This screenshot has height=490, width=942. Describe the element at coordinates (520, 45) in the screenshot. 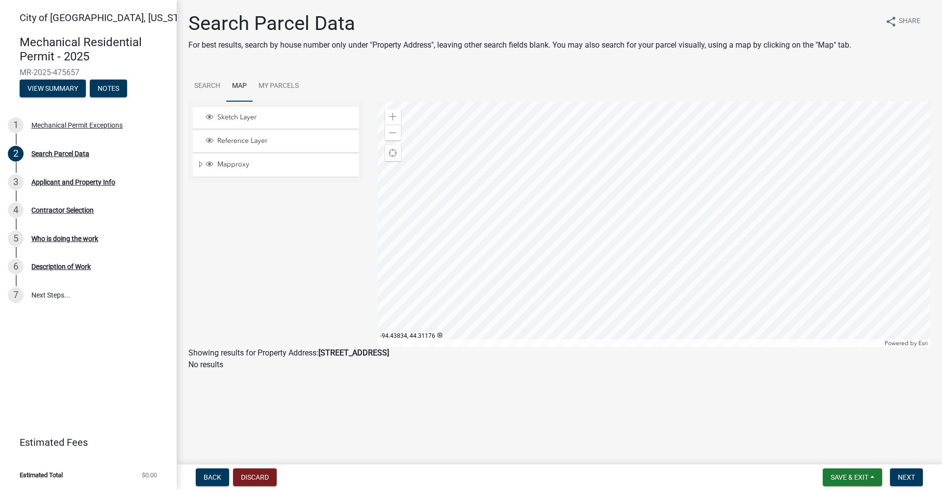

I see `p: For best results, search by house number only under "Property Address", leaving other search fiel...` at that location.